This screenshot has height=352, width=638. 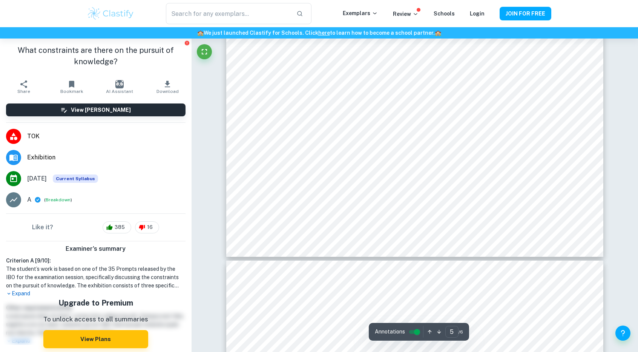 I want to click on p: Expand, so click(x=96, y=293).